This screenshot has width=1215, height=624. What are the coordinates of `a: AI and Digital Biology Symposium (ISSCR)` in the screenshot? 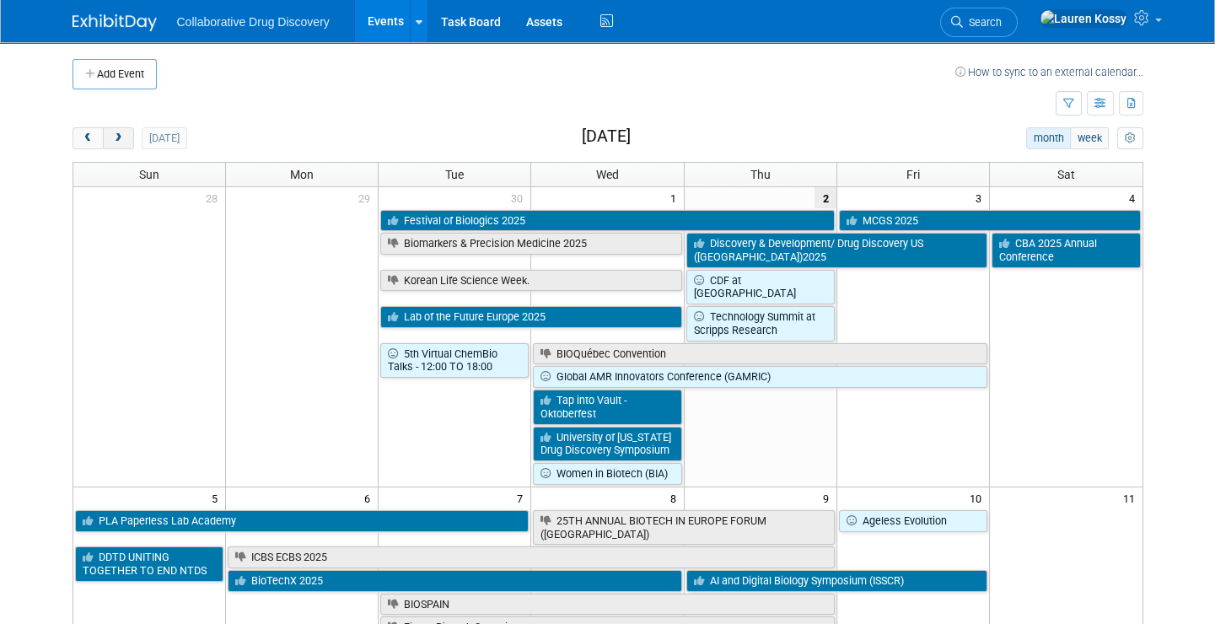 It's located at (837, 581).